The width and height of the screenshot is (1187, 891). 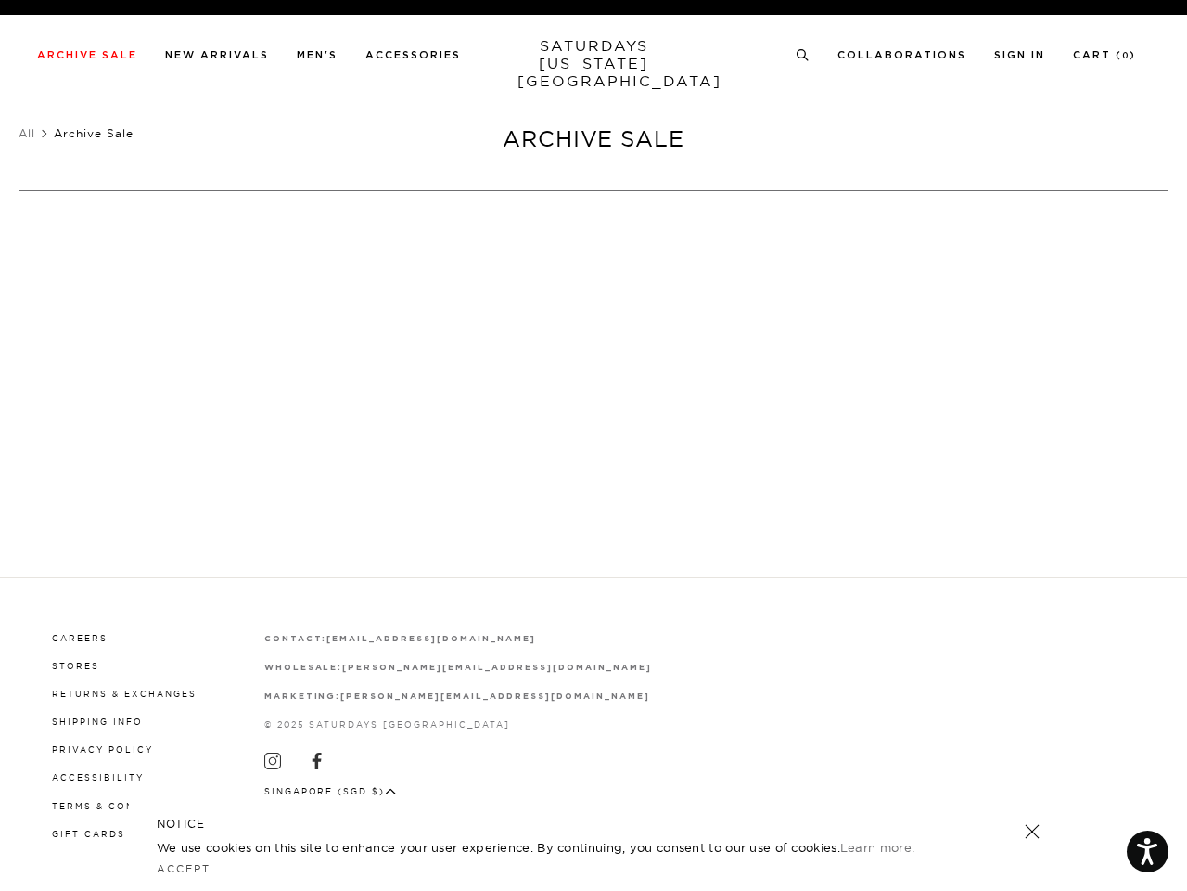 I want to click on a: Shipping Info, so click(x=97, y=721).